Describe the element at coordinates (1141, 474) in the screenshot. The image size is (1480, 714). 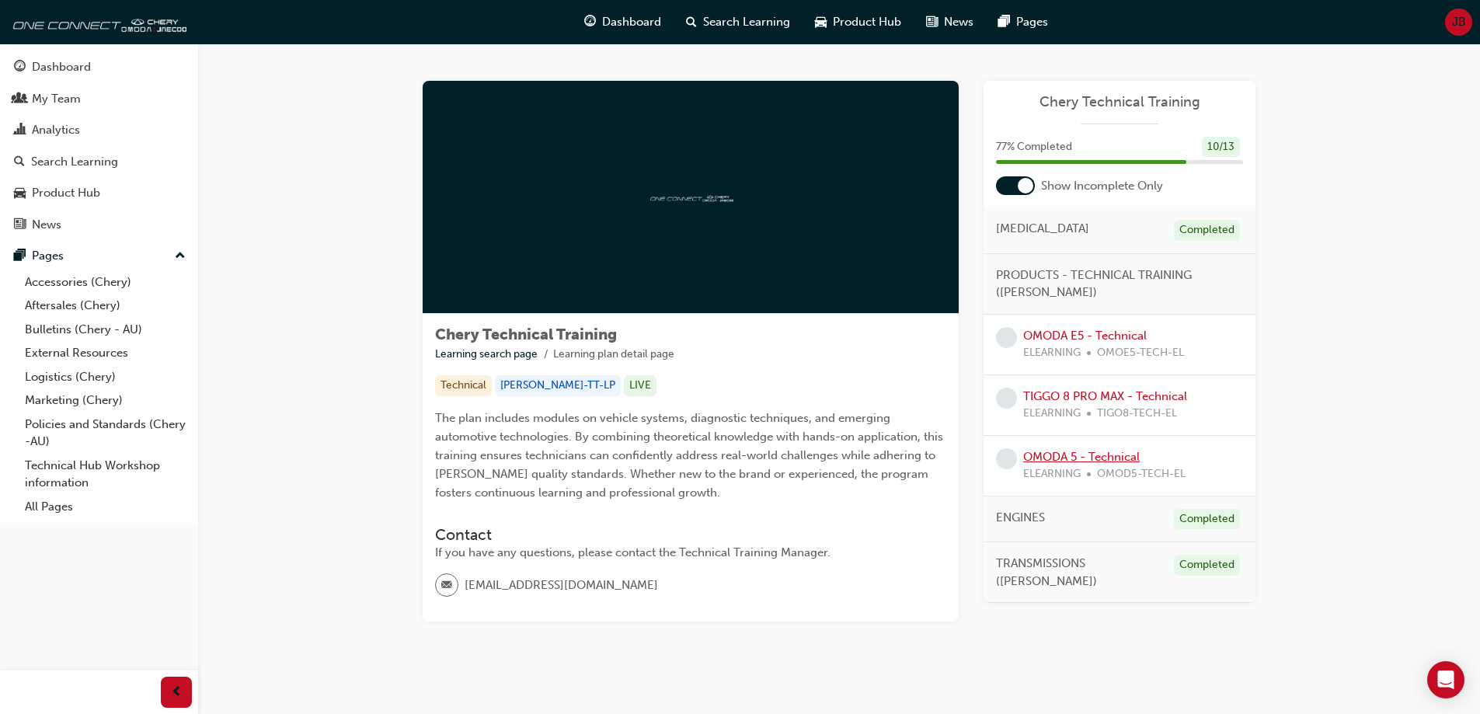
I see `span: OMOD5-TECH-EL` at that location.